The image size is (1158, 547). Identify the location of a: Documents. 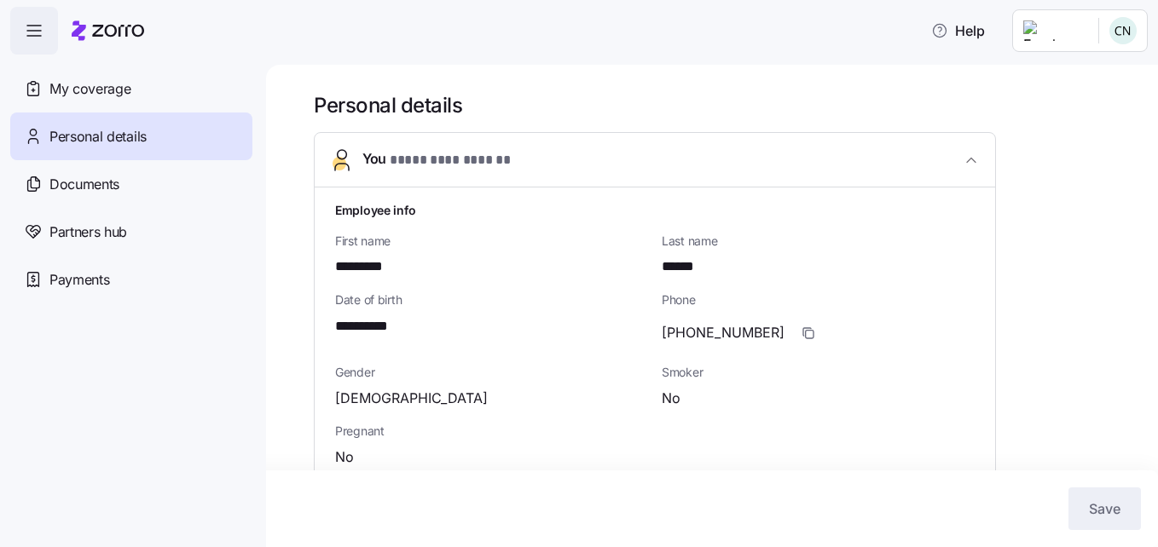
(131, 184).